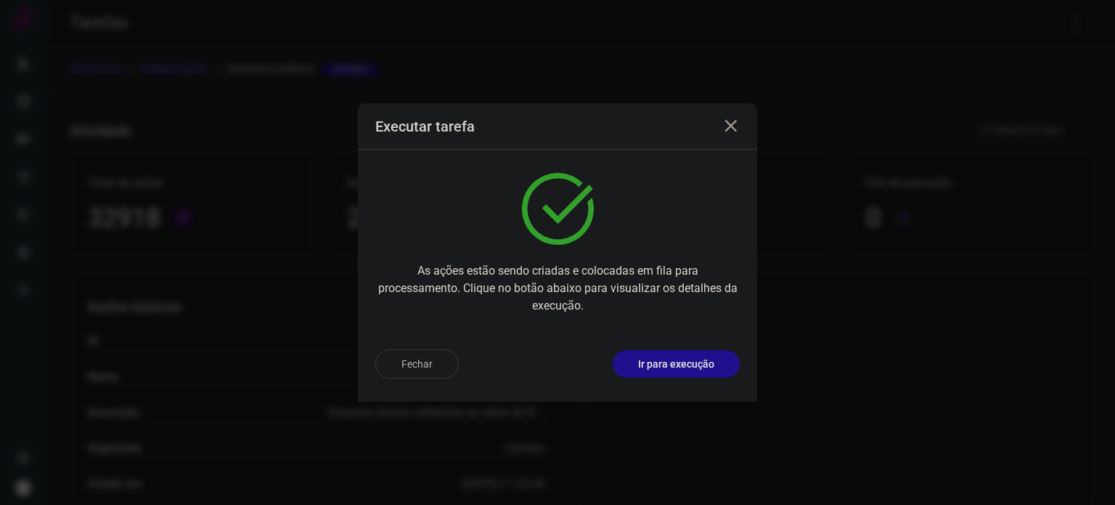  What do you see at coordinates (425, 126) in the screenshot?
I see `h3: Executar tarefa` at bounding box center [425, 126].